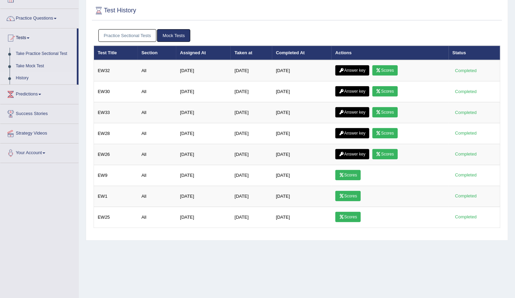 The image size is (515, 298). I want to click on td: EW9, so click(116, 175).